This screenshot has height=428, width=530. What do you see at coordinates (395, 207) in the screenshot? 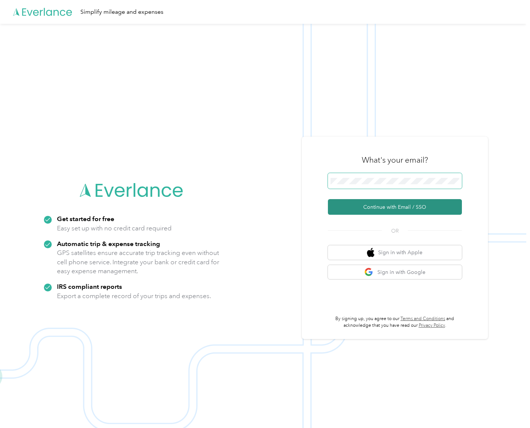
I see `button: Continue with Email / SSO` at bounding box center [395, 207].